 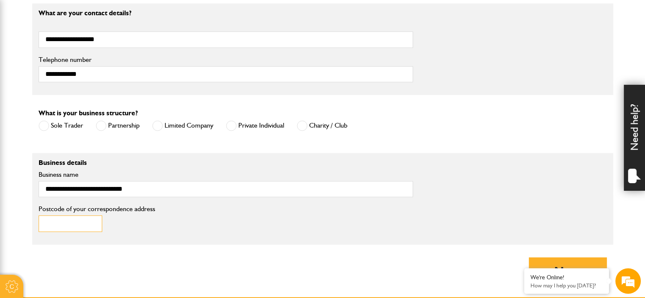 What do you see at coordinates (225, 13) in the screenshot?
I see `p: What are your contact details?` at bounding box center [225, 13].